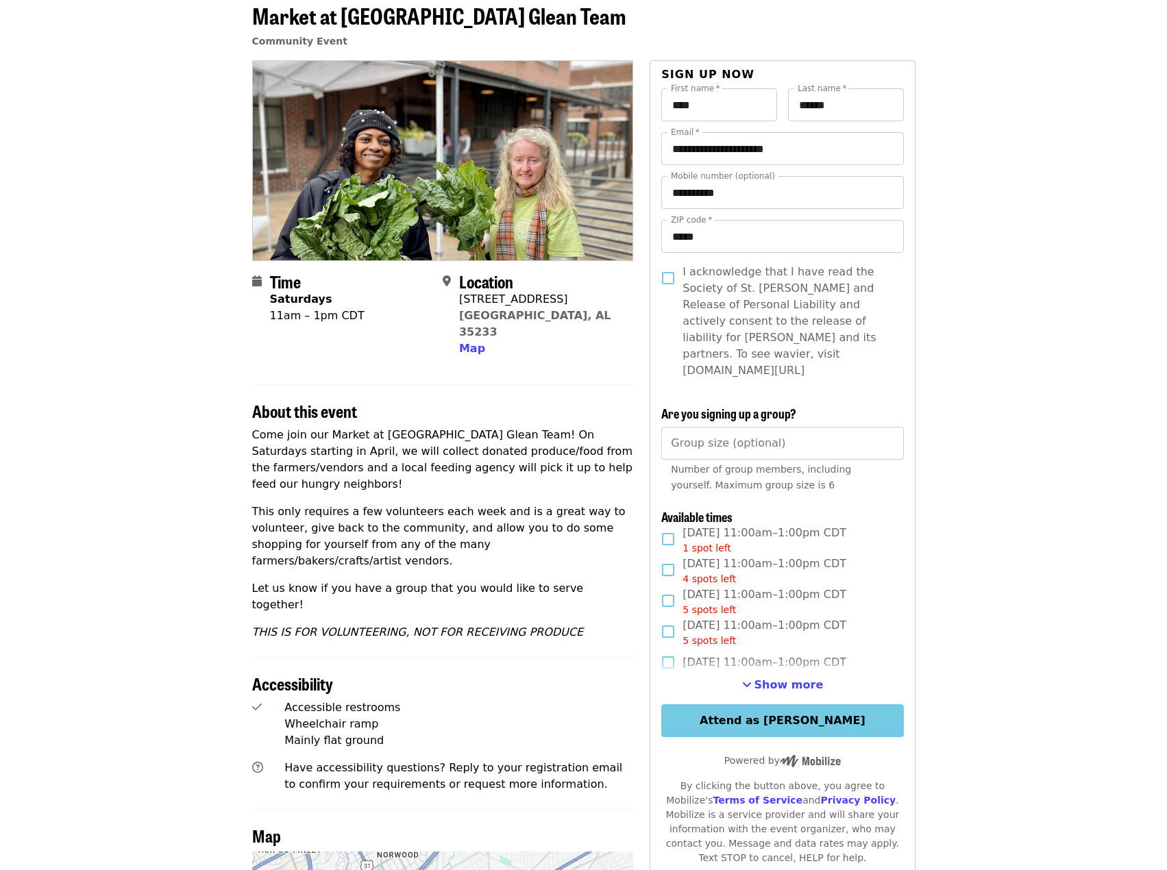 Image resolution: width=1167 pixels, height=870 pixels. What do you see at coordinates (761, 477) in the screenshot?
I see `span: Number of group members, including yourself. Maximum group size is 6` at bounding box center [761, 477].